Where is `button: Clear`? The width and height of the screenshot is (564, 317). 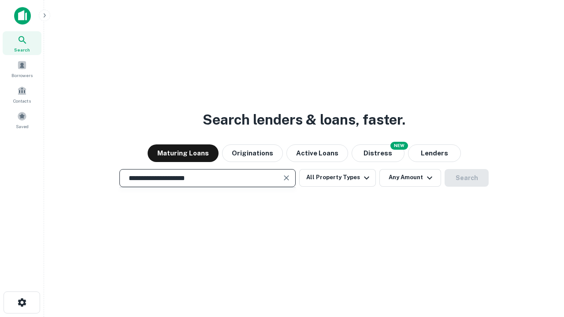 button: Clear is located at coordinates (286, 178).